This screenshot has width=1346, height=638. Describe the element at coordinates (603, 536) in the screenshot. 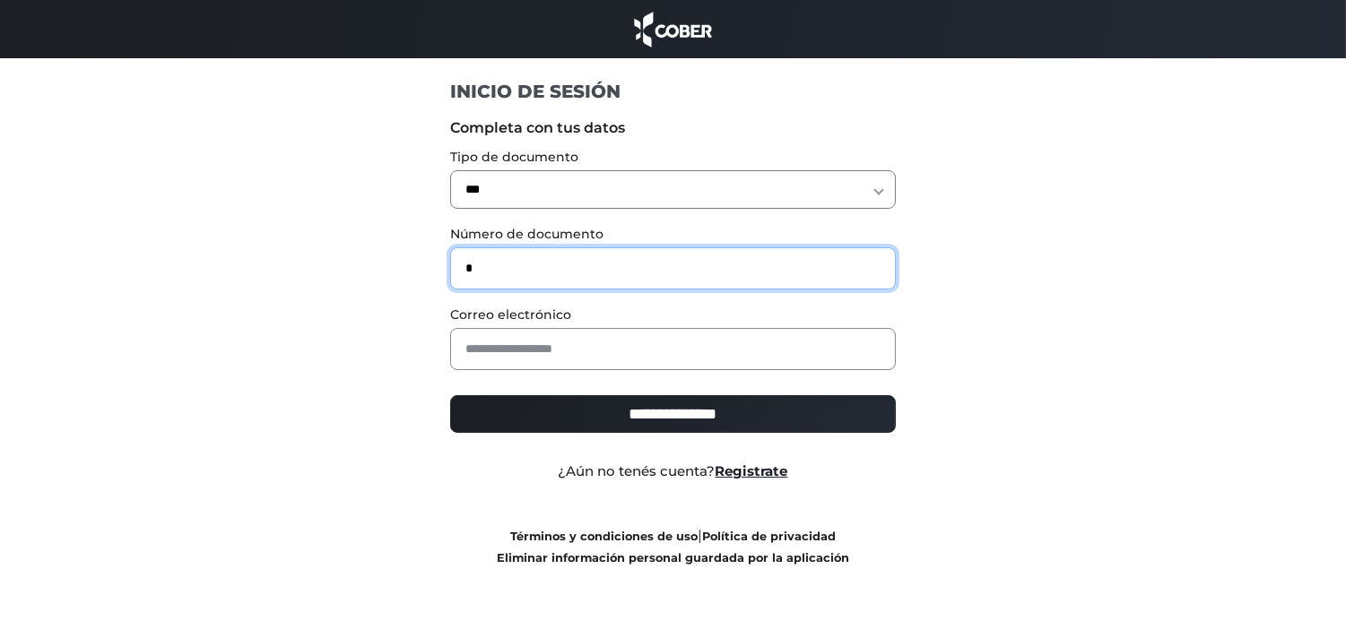

I see `a: Términos y condiciones de uso` at that location.